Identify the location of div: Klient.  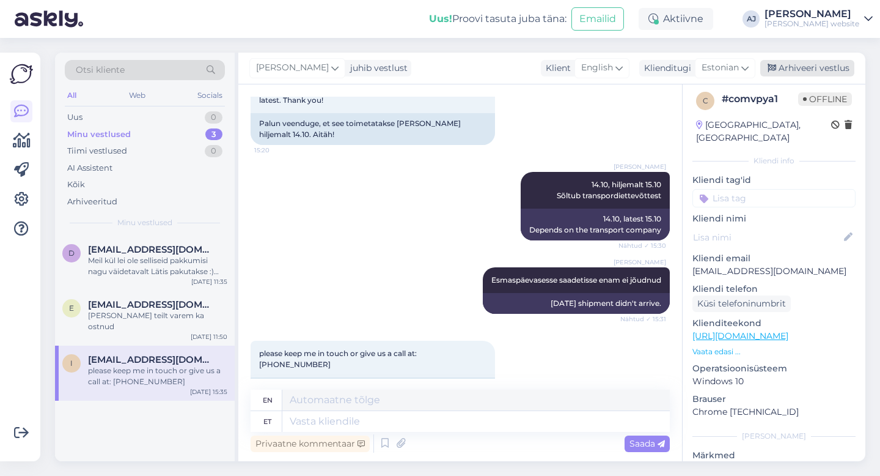
(556, 68).